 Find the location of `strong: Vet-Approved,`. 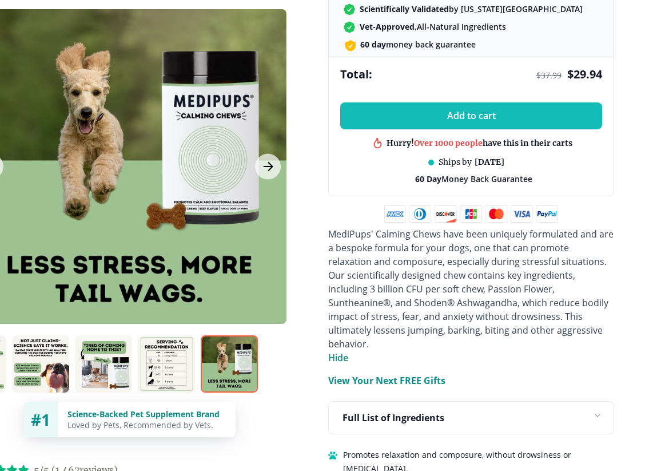

strong: Vet-Approved, is located at coordinates (388, 26).